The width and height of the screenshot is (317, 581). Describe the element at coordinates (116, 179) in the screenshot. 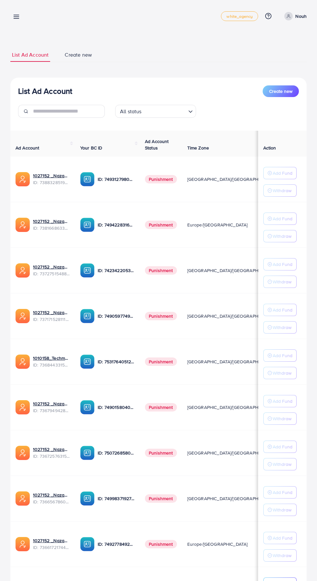

I see `p: ID: 7493127980932333584` at that location.